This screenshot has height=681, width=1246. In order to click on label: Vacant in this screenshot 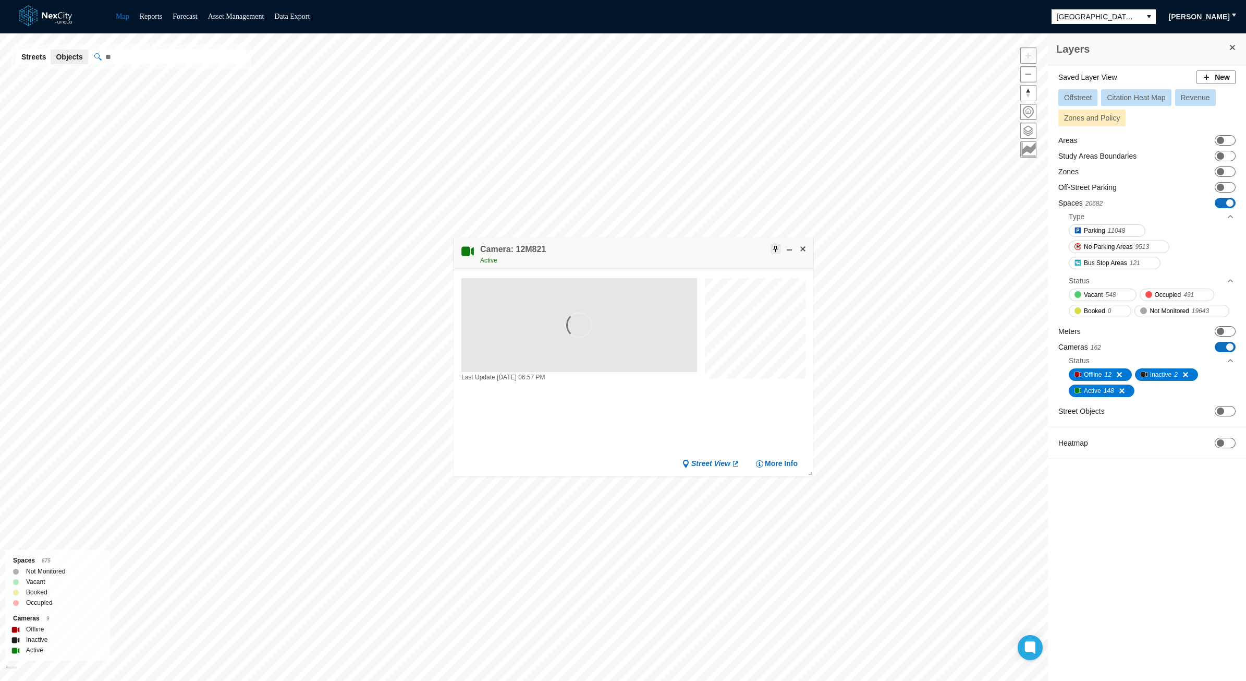, I will do `click(35, 581)`.